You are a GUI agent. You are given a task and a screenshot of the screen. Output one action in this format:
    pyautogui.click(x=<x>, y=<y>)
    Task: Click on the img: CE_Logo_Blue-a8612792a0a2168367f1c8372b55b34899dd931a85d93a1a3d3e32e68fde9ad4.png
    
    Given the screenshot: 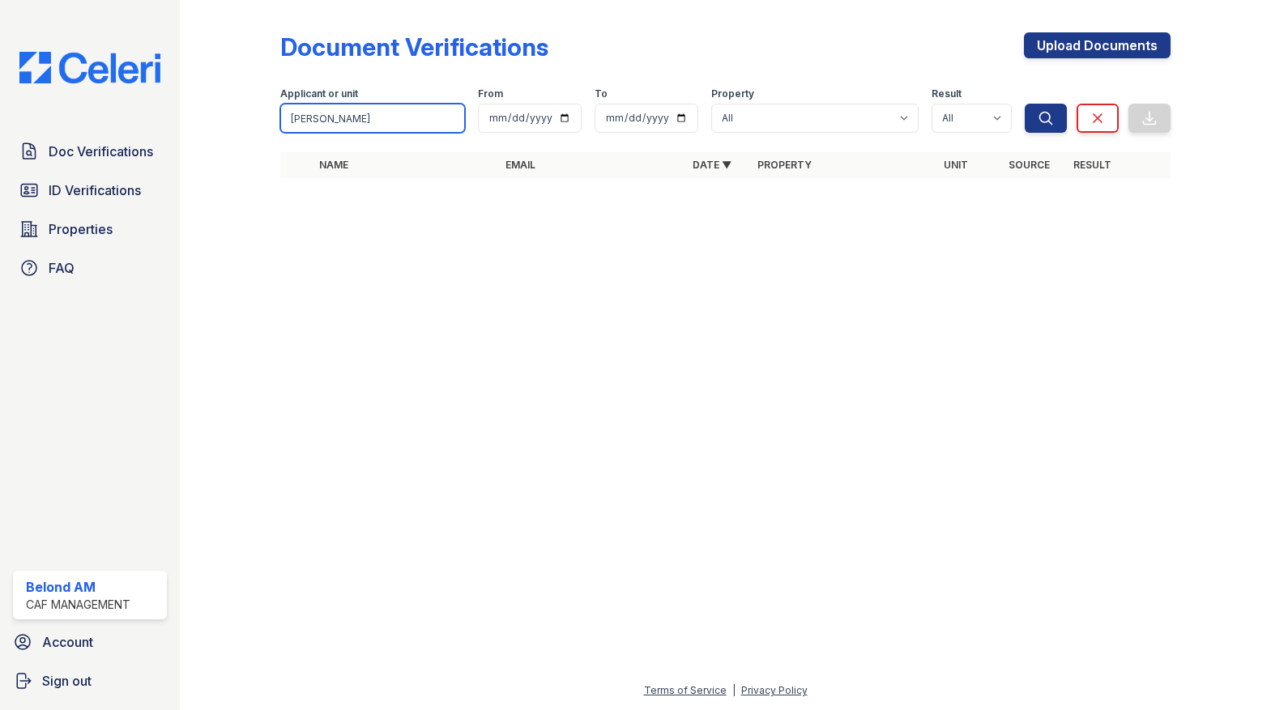 What is the action you would take?
    pyautogui.click(x=90, y=67)
    